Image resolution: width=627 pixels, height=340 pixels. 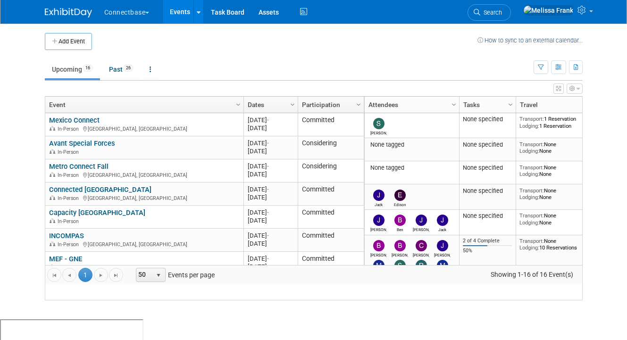 I want to click on img: Roger Castillo, so click(x=421, y=266).